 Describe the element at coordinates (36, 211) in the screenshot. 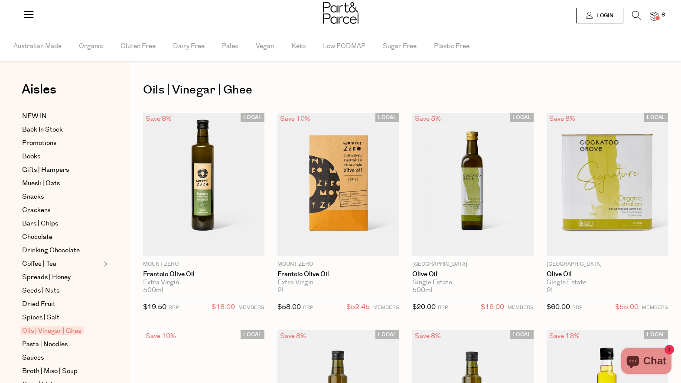

I see `span: Crackers` at that location.